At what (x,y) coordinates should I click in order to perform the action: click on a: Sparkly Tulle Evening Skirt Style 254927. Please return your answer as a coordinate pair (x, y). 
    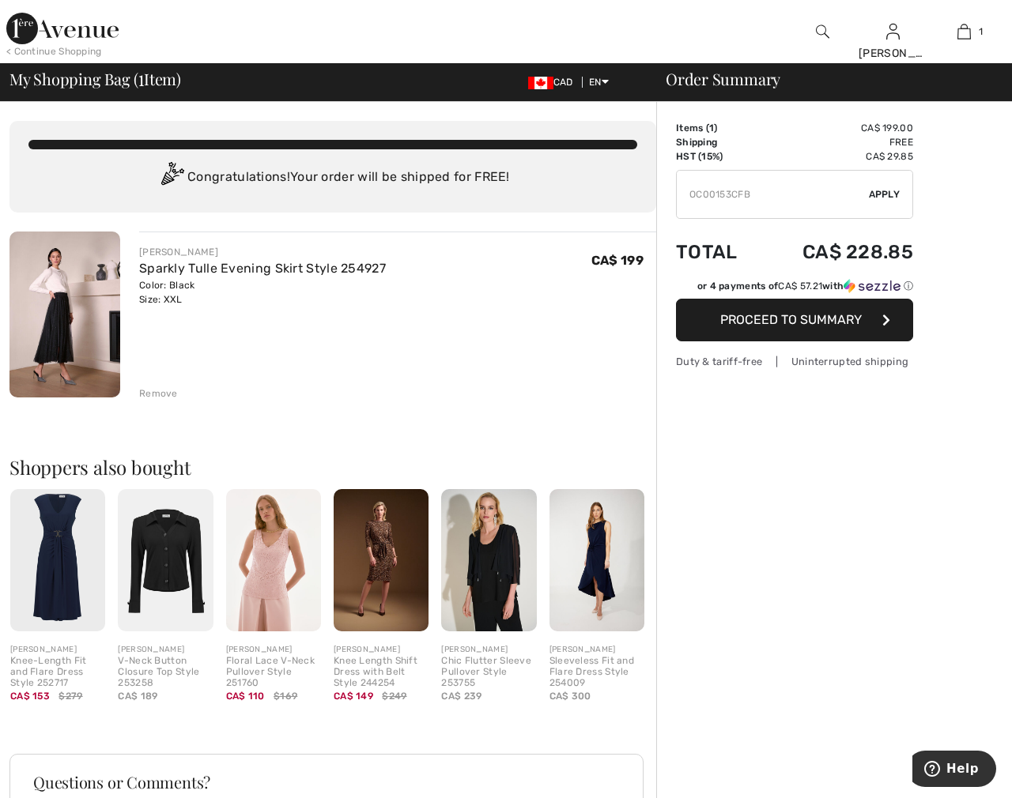
    Looking at the image, I should click on (262, 268).